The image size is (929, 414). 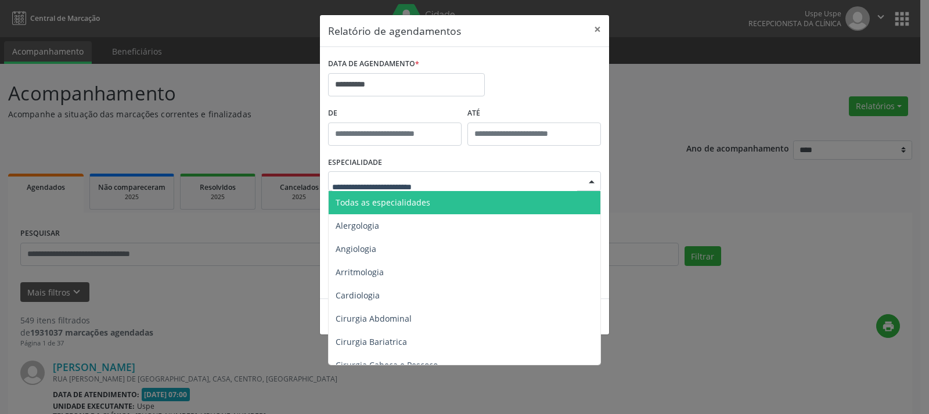 What do you see at coordinates (534, 113) in the screenshot?
I see `label: ATÉ` at bounding box center [534, 113].